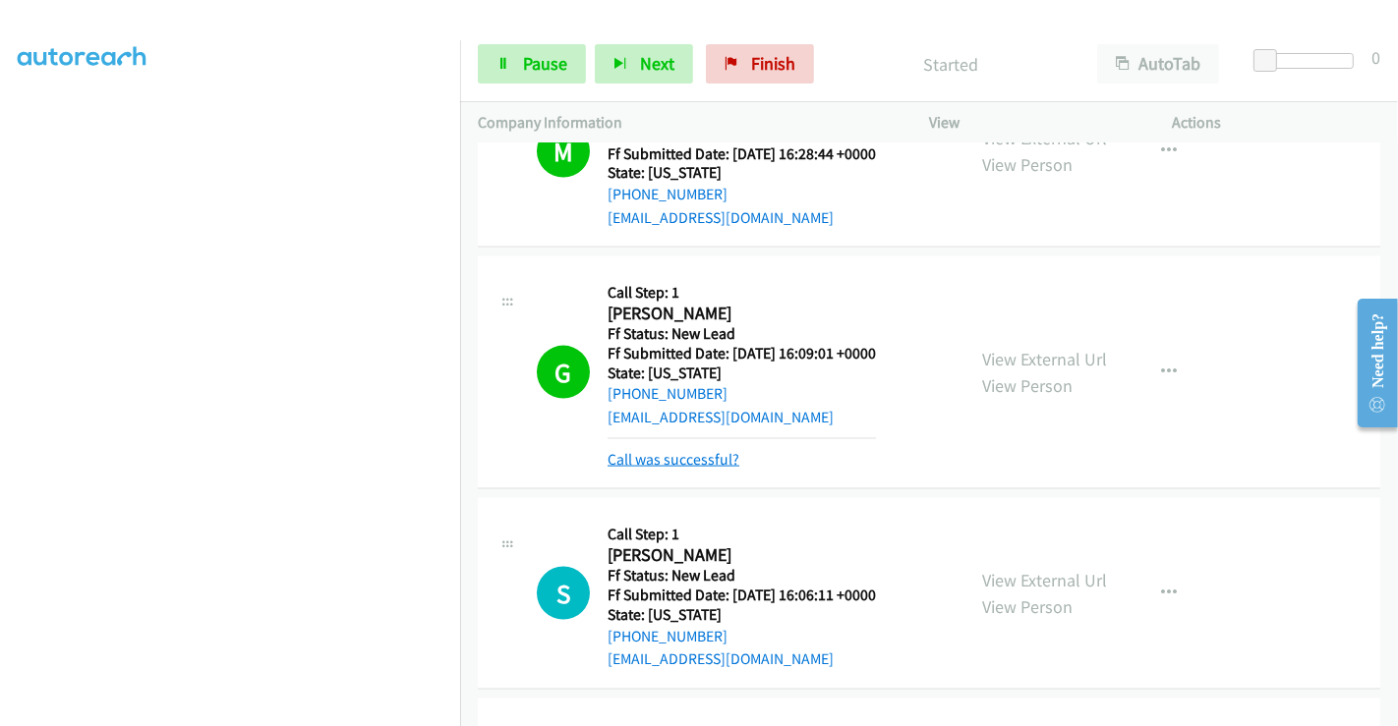 The height and width of the screenshot is (726, 1398). What do you see at coordinates (1033, 123) in the screenshot?
I see `p: View` at bounding box center [1033, 123].